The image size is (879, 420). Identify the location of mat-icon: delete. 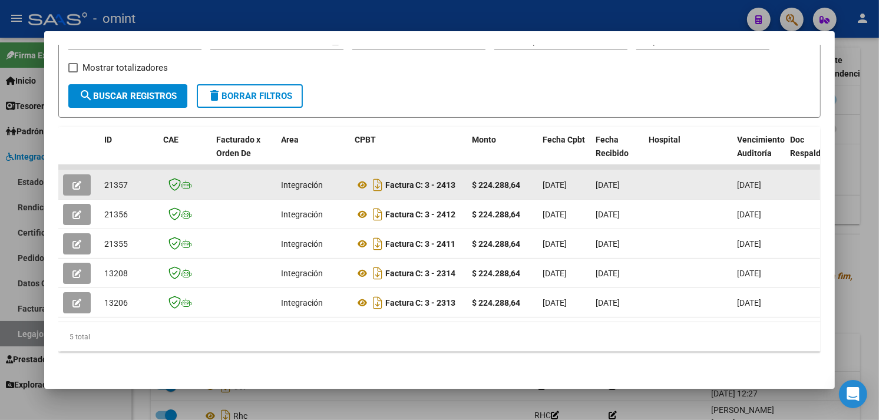
(214, 95).